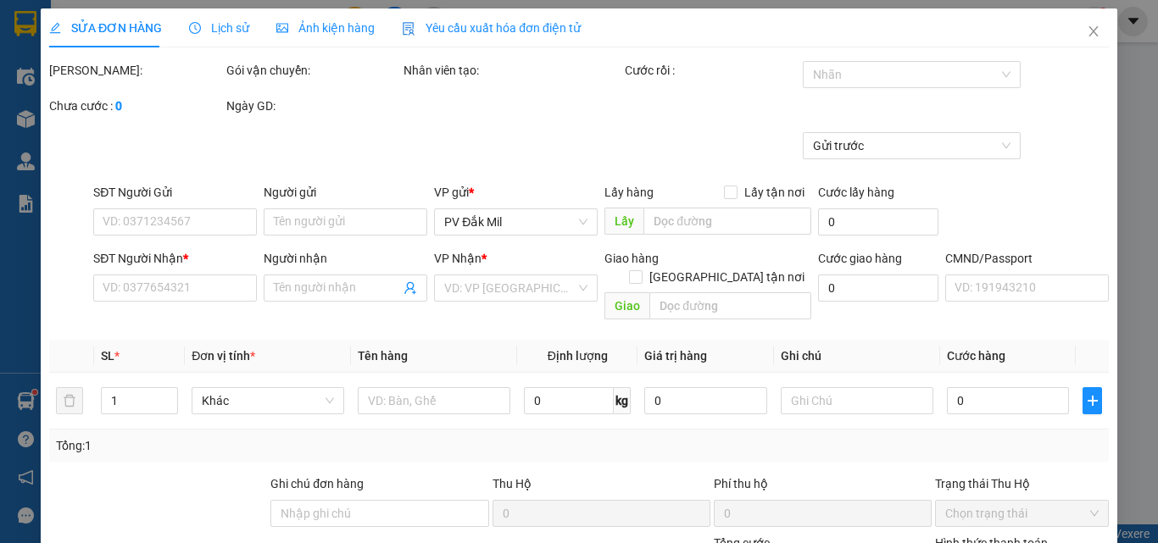 This screenshot has height=543, width=1158. Describe the element at coordinates (313, 70) in the screenshot. I see `div: Gói vận chuyển:` at that location.